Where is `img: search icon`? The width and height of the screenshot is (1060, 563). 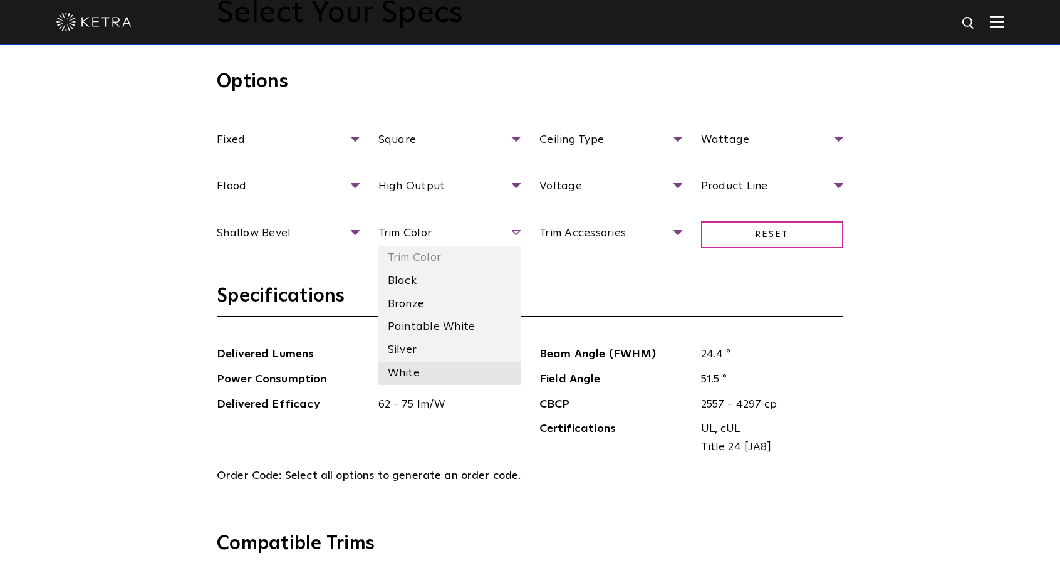
img: search icon is located at coordinates (969, 23).